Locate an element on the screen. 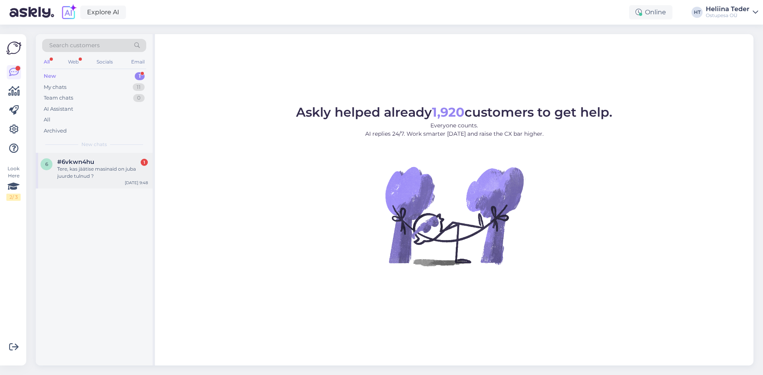  div: Online is located at coordinates (650, 12).